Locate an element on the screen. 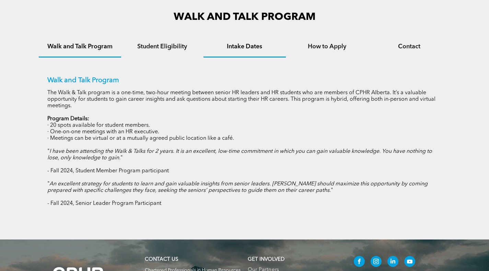 The height and width of the screenshot is (271, 489). a: linkedin is located at coordinates (393, 262).